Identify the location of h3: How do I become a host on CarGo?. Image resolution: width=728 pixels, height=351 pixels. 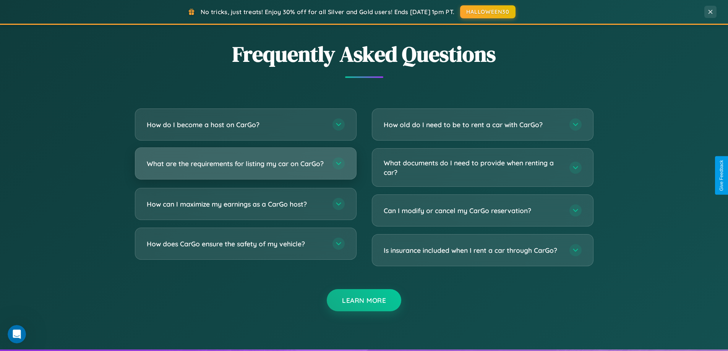
(236, 125).